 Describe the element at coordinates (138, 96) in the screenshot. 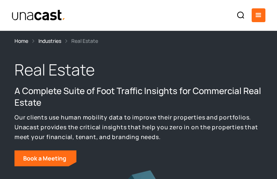

I see `h2: A Complete Suite of Foot Traffic Insights for Commercial Real Estate` at that location.